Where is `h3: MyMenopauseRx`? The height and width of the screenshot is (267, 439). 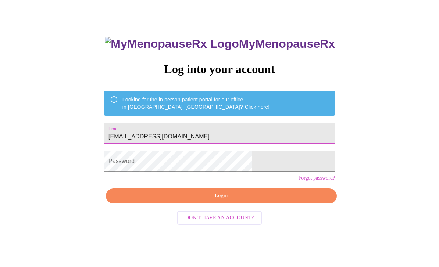 h3: MyMenopauseRx is located at coordinates (220, 44).